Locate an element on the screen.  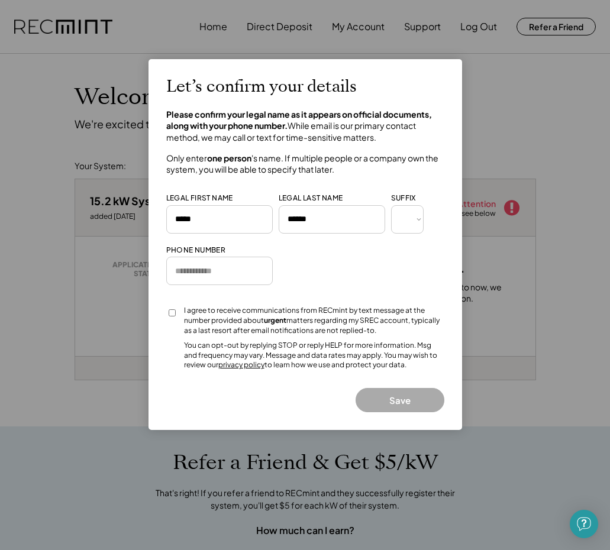
strong: one person is located at coordinates (229, 158).